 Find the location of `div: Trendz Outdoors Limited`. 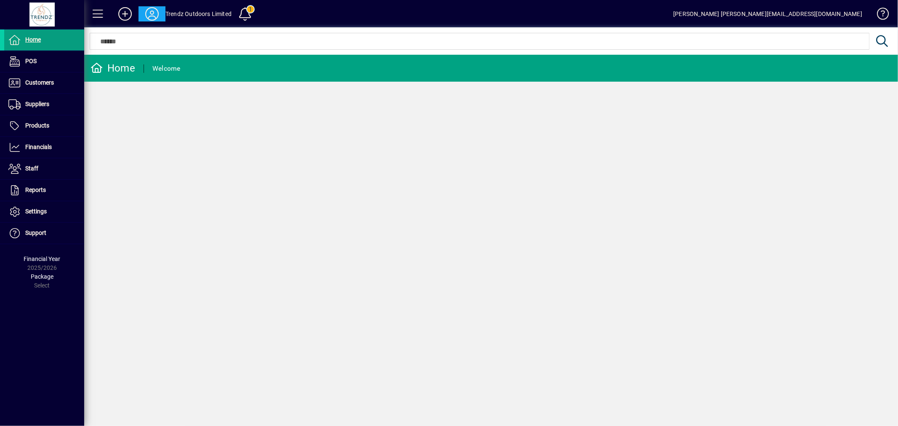

div: Trendz Outdoors Limited is located at coordinates (198, 14).